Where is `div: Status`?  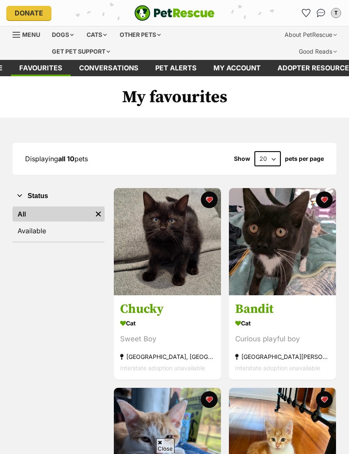 div: Status is located at coordinates (59, 223).